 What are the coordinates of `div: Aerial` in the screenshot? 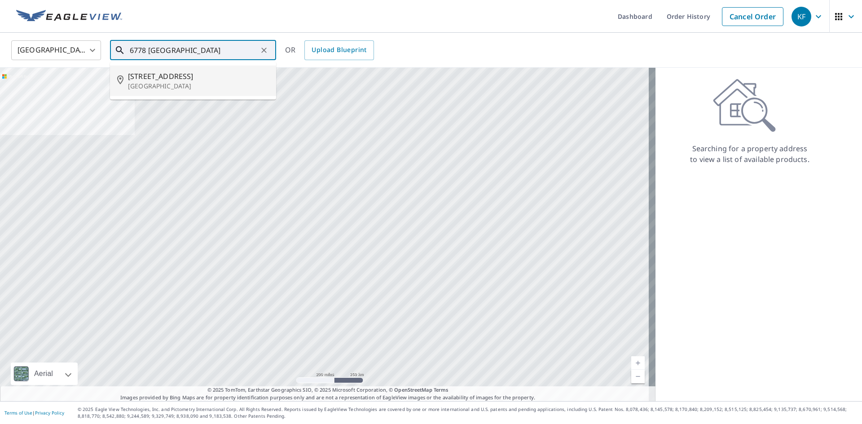 It's located at (44, 374).